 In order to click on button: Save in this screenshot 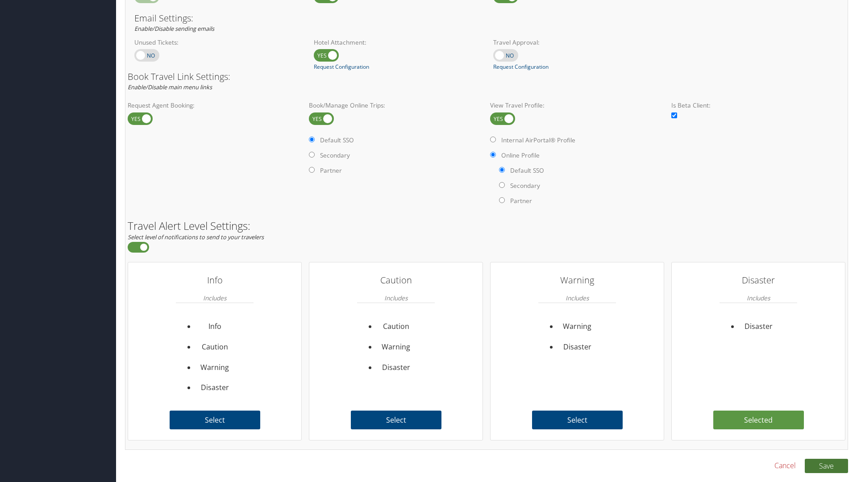, I will do `click(826, 466)`.